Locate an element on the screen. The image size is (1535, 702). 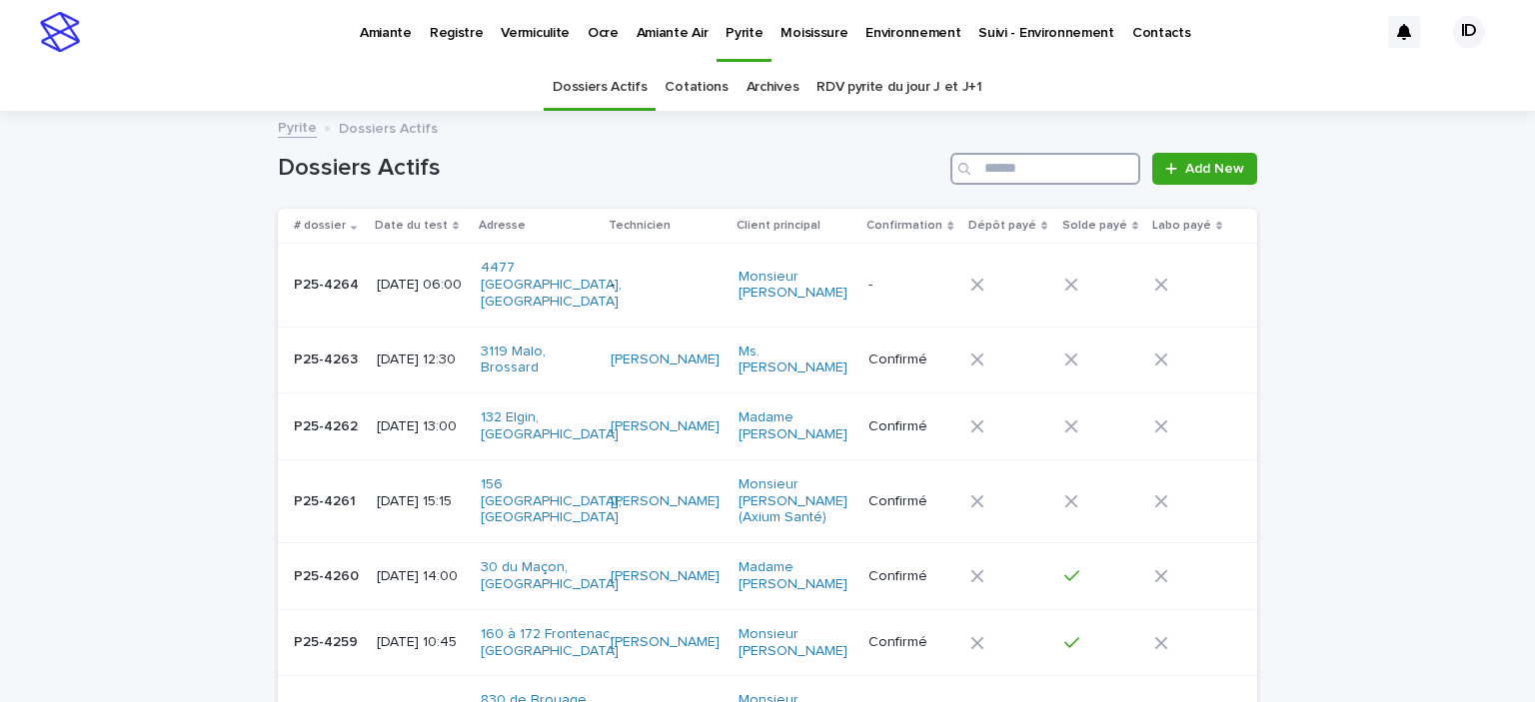
a: Cotations is located at coordinates (695, 87).